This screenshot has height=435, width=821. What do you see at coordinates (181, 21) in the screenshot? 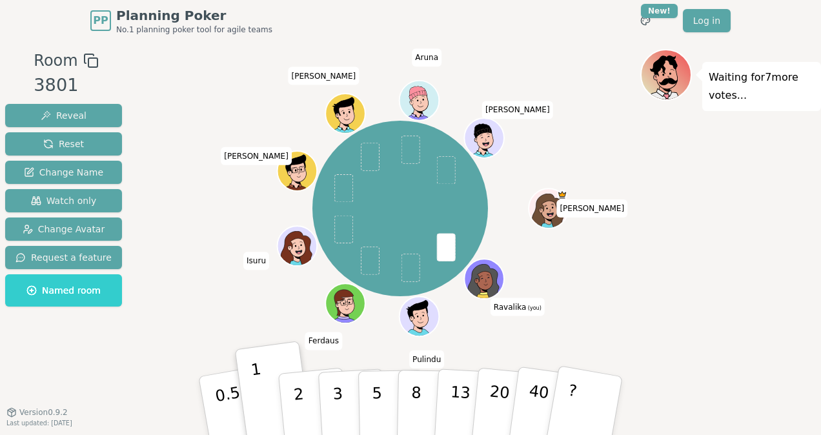
I see `a: PPPlanning PokerNo.1 planning poker tool for agile teams` at bounding box center [181, 21].